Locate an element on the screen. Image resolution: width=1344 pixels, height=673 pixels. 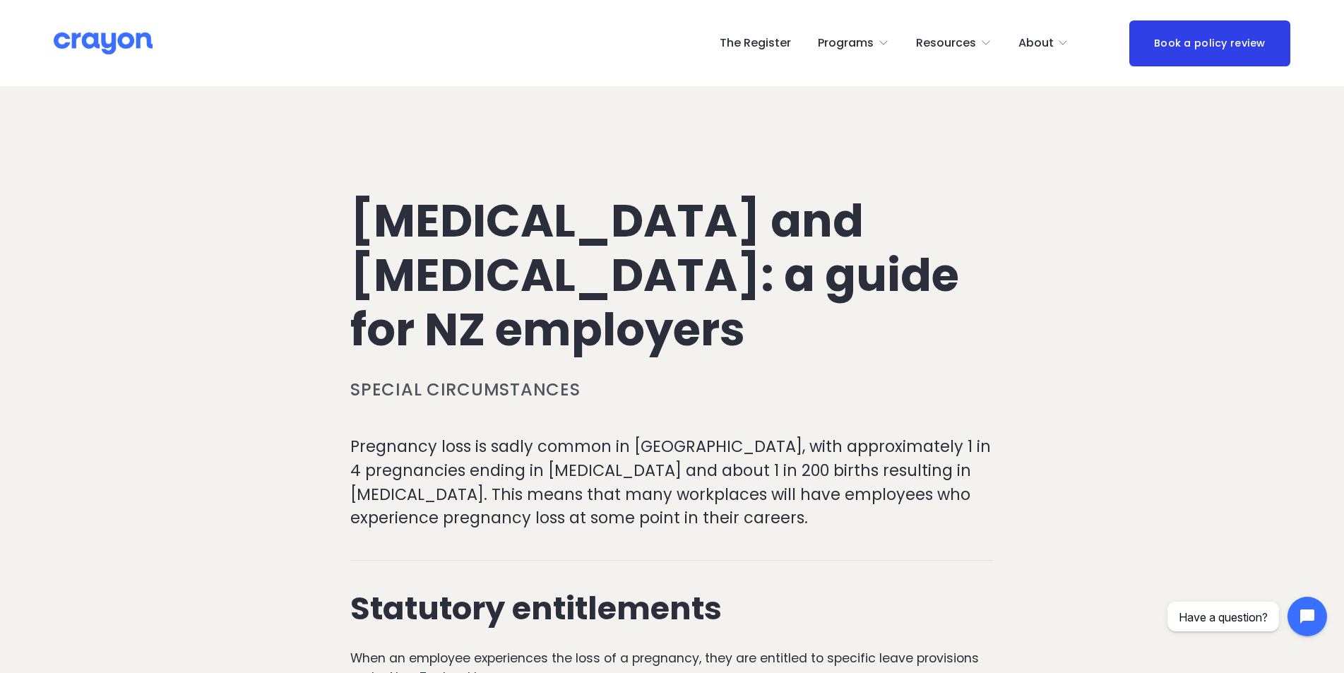
span: Programs is located at coordinates (845, 43).